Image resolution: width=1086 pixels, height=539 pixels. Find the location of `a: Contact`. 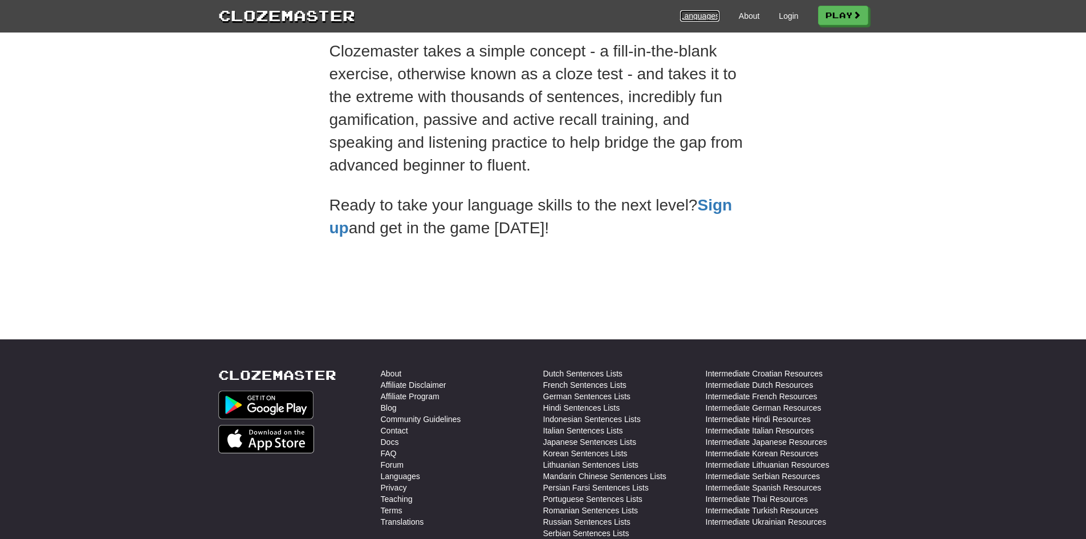

a: Contact is located at coordinates (394, 430).